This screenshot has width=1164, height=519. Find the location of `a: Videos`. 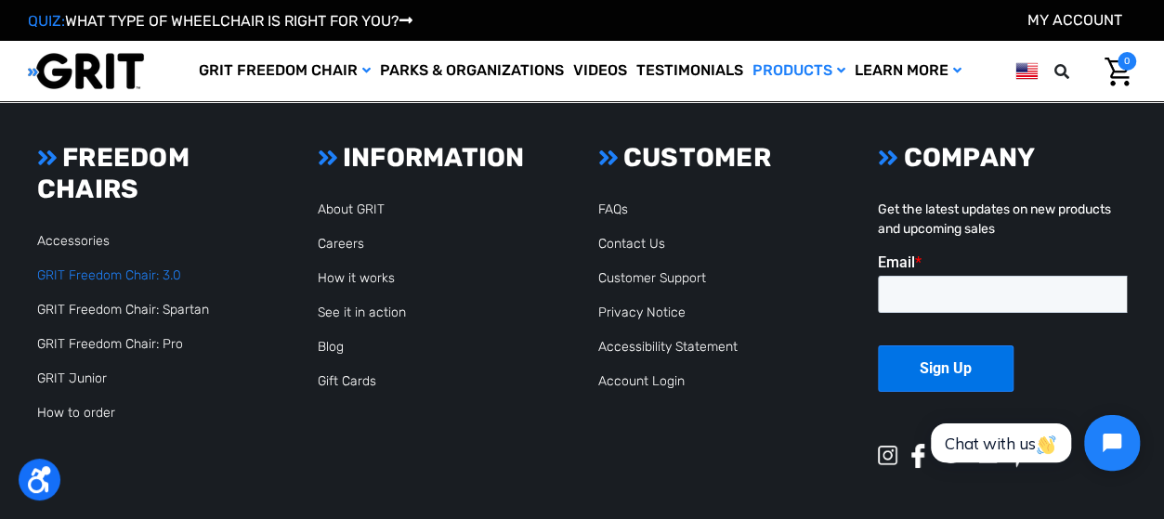

a: Videos is located at coordinates (600, 71).